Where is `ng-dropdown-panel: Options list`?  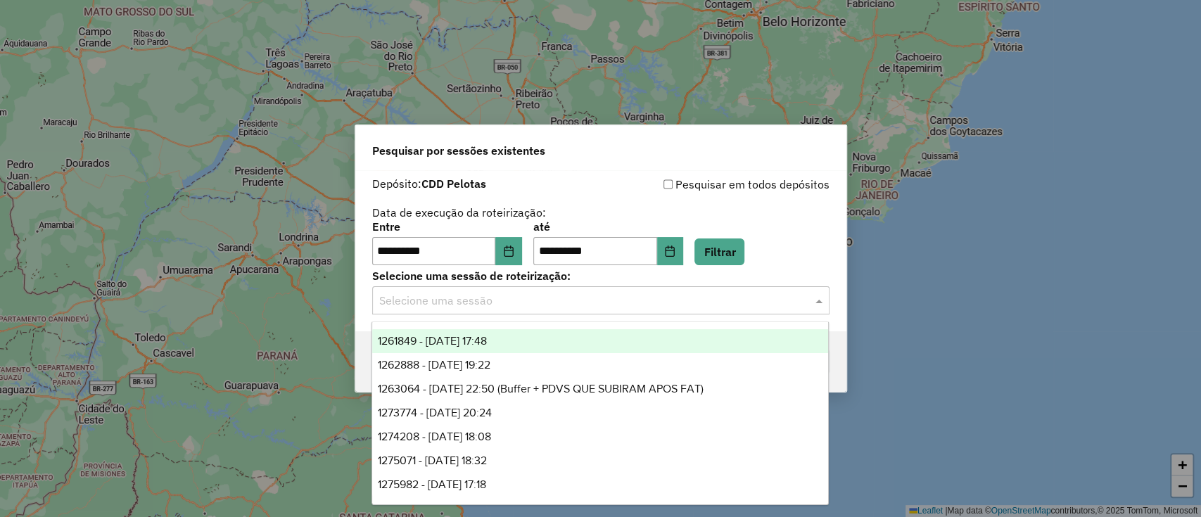
ng-dropdown-panel: Options list is located at coordinates (600, 413).